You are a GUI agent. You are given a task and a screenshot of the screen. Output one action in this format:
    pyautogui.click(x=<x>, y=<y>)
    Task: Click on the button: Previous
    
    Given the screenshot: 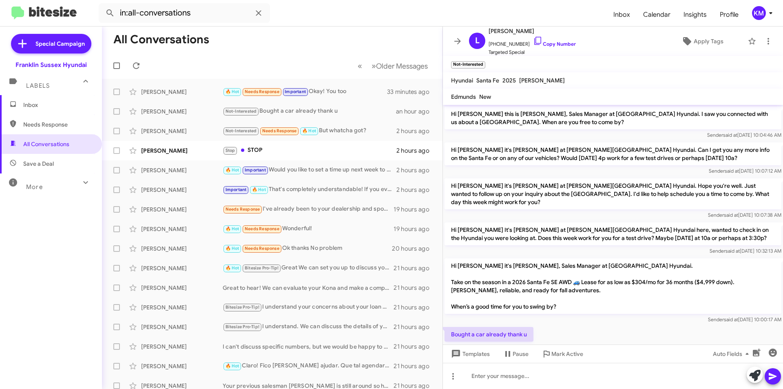 What is the action you would take?
    pyautogui.click(x=360, y=66)
    